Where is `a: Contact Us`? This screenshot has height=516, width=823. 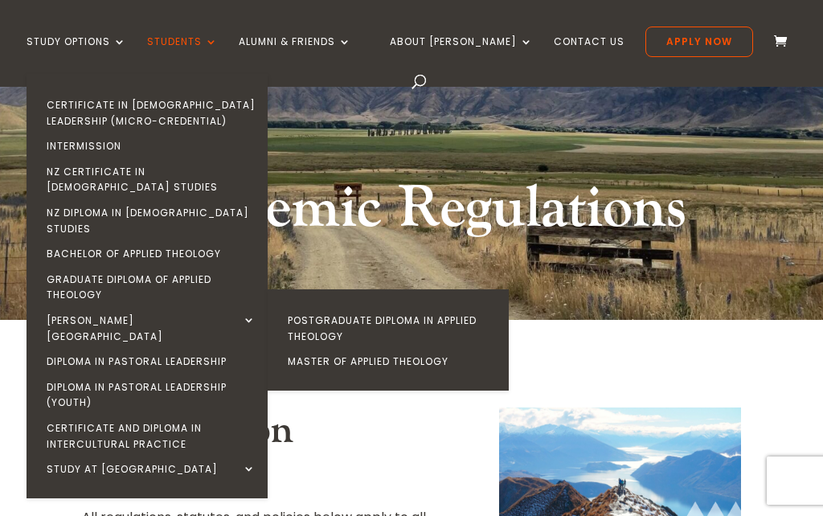 a: Contact Us is located at coordinates (589, 55).